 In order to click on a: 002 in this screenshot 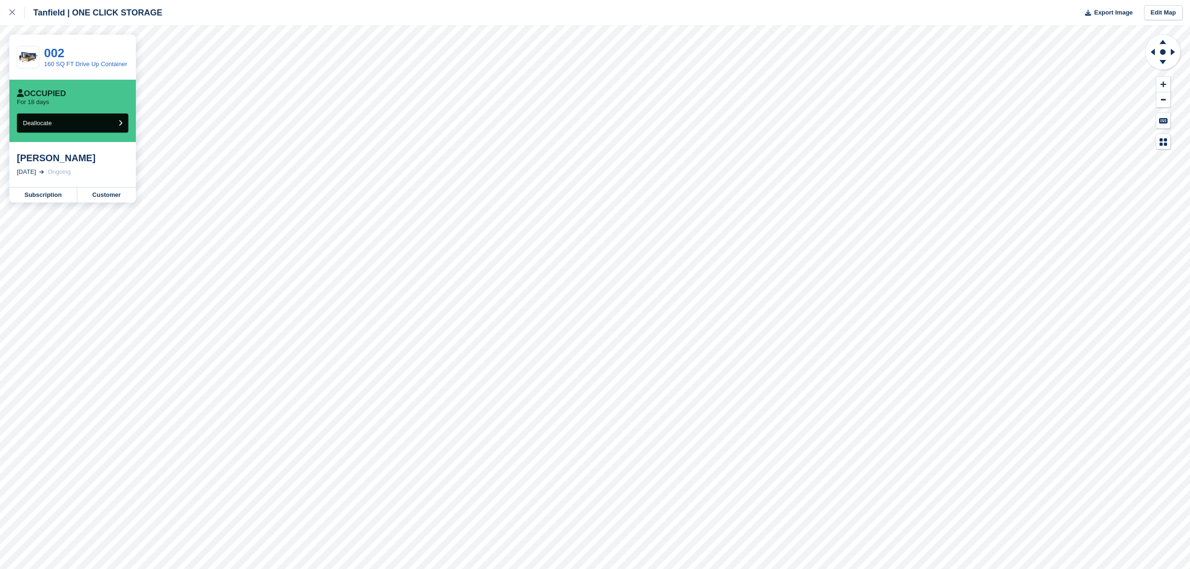, I will do `click(54, 53)`.